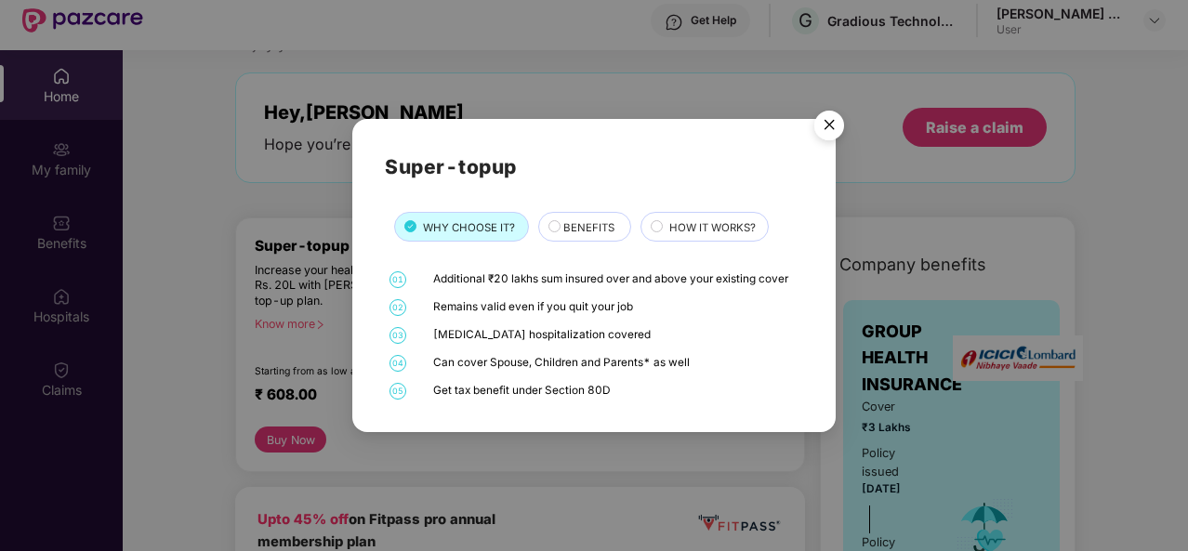 Image resolution: width=1188 pixels, height=551 pixels. What do you see at coordinates (398, 308) in the screenshot?
I see `span: 02` at bounding box center [398, 308].